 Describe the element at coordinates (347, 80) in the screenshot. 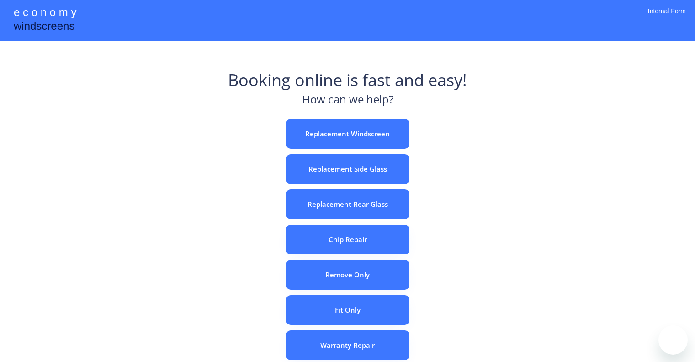

I see `div: Booking online is fast and easy!` at that location.